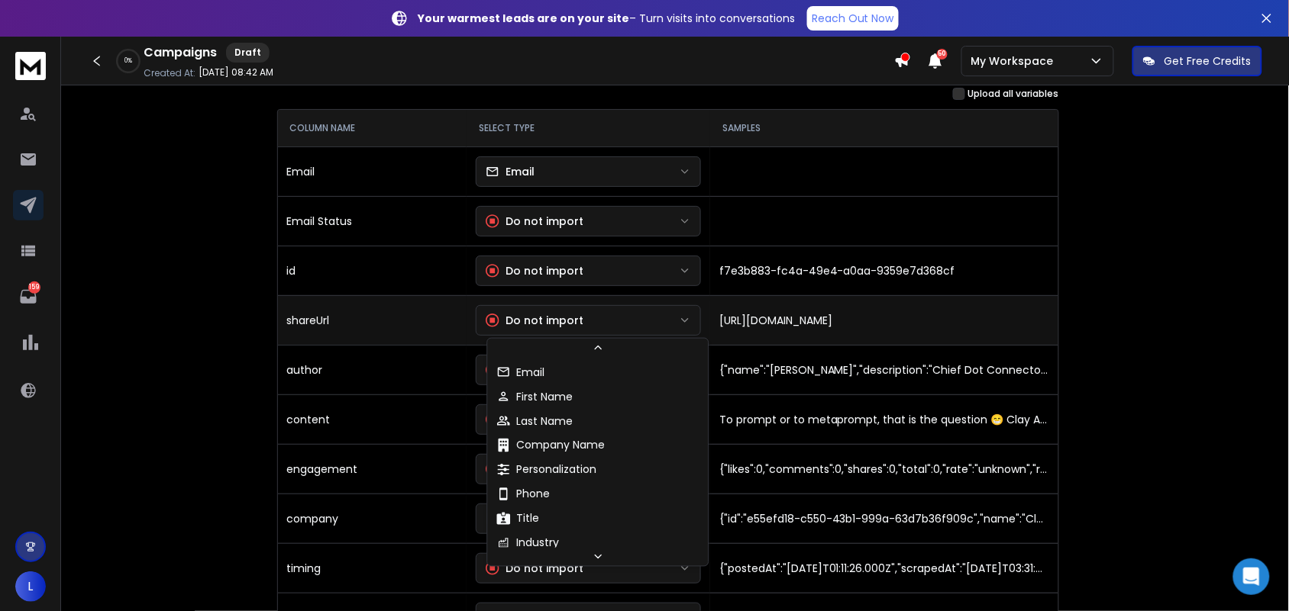 The width and height of the screenshot is (1289, 611). What do you see at coordinates (1251, 577) in the screenshot?
I see `div: Open Intercom Messenger` at bounding box center [1251, 577].